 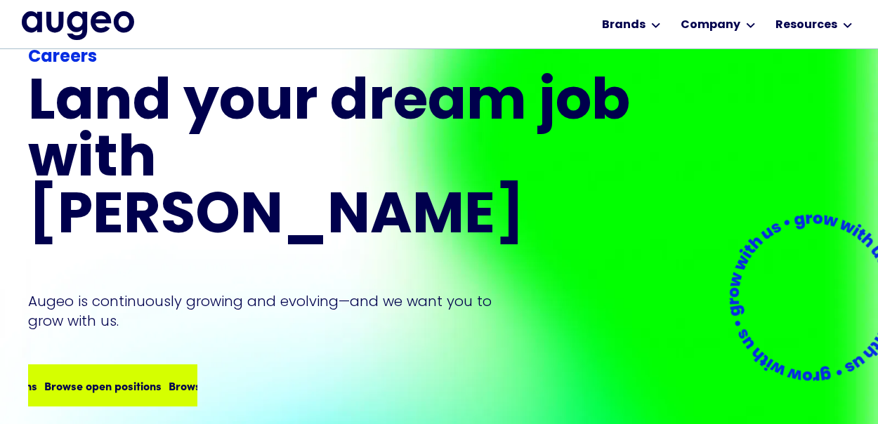 What do you see at coordinates (78, 25) in the screenshot?
I see `a: home` at bounding box center [78, 25].